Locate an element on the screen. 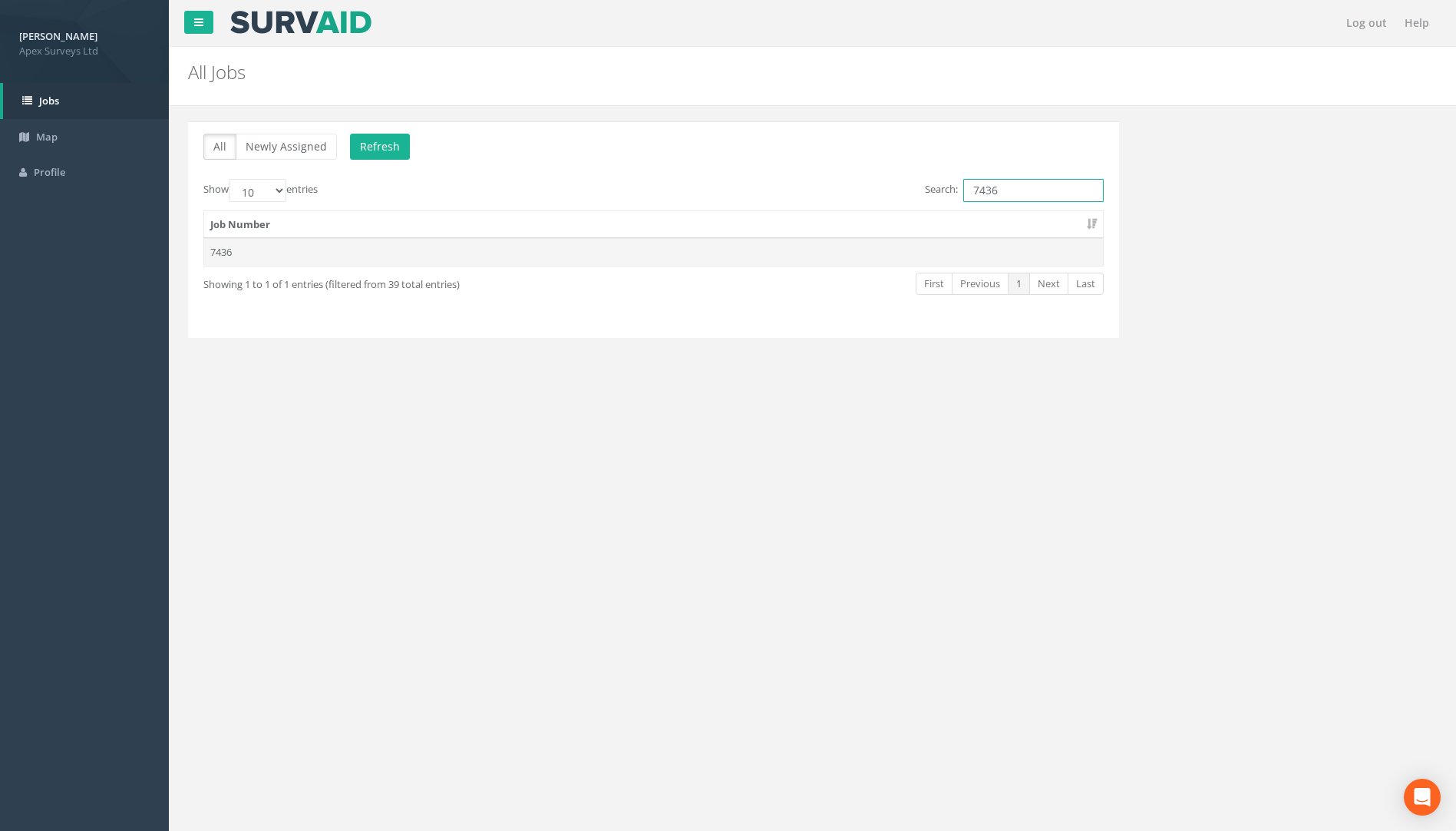 The height and width of the screenshot is (831, 1456). a: 1 is located at coordinates (1019, 283).